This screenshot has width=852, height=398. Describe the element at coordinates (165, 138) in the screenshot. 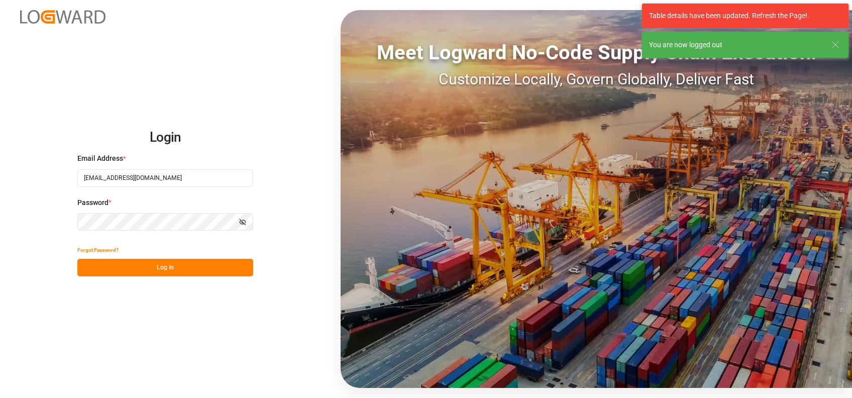

I see `h2: Login` at that location.